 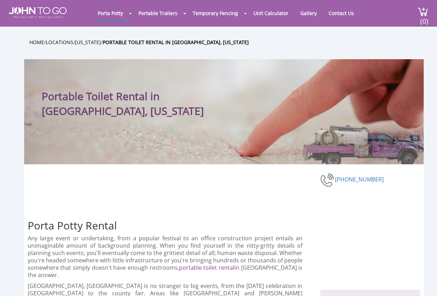 What do you see at coordinates (72, 225) in the screenshot?
I see `span: Porta Potty Rental` at bounding box center [72, 225].